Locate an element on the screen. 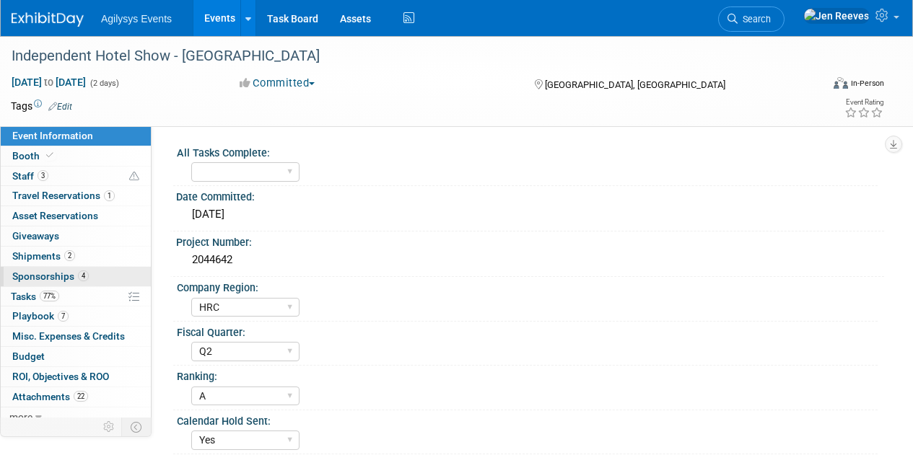  a: Booth is located at coordinates (76, 156).